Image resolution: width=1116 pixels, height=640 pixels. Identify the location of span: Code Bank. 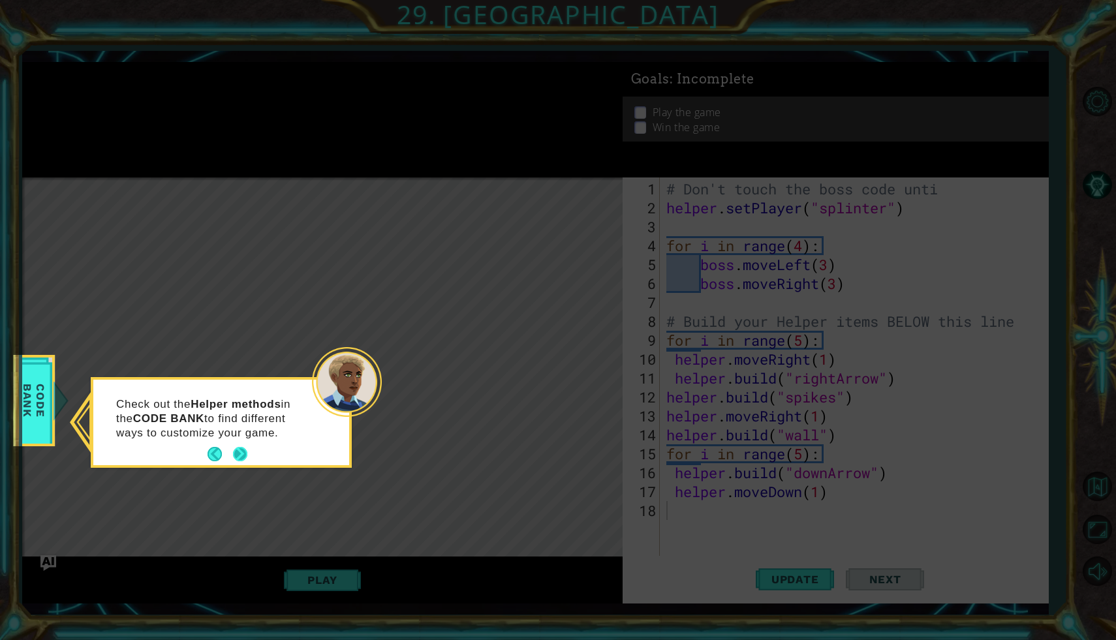
(34, 401).